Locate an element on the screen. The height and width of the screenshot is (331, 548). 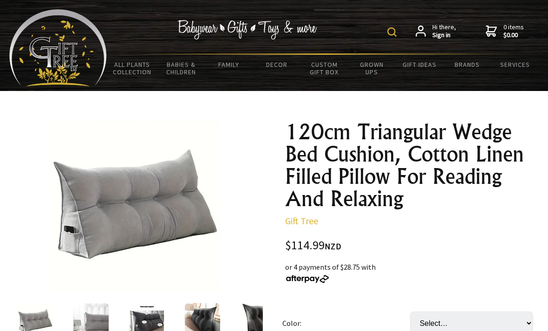
a: All Plants Collection is located at coordinates (132, 68).